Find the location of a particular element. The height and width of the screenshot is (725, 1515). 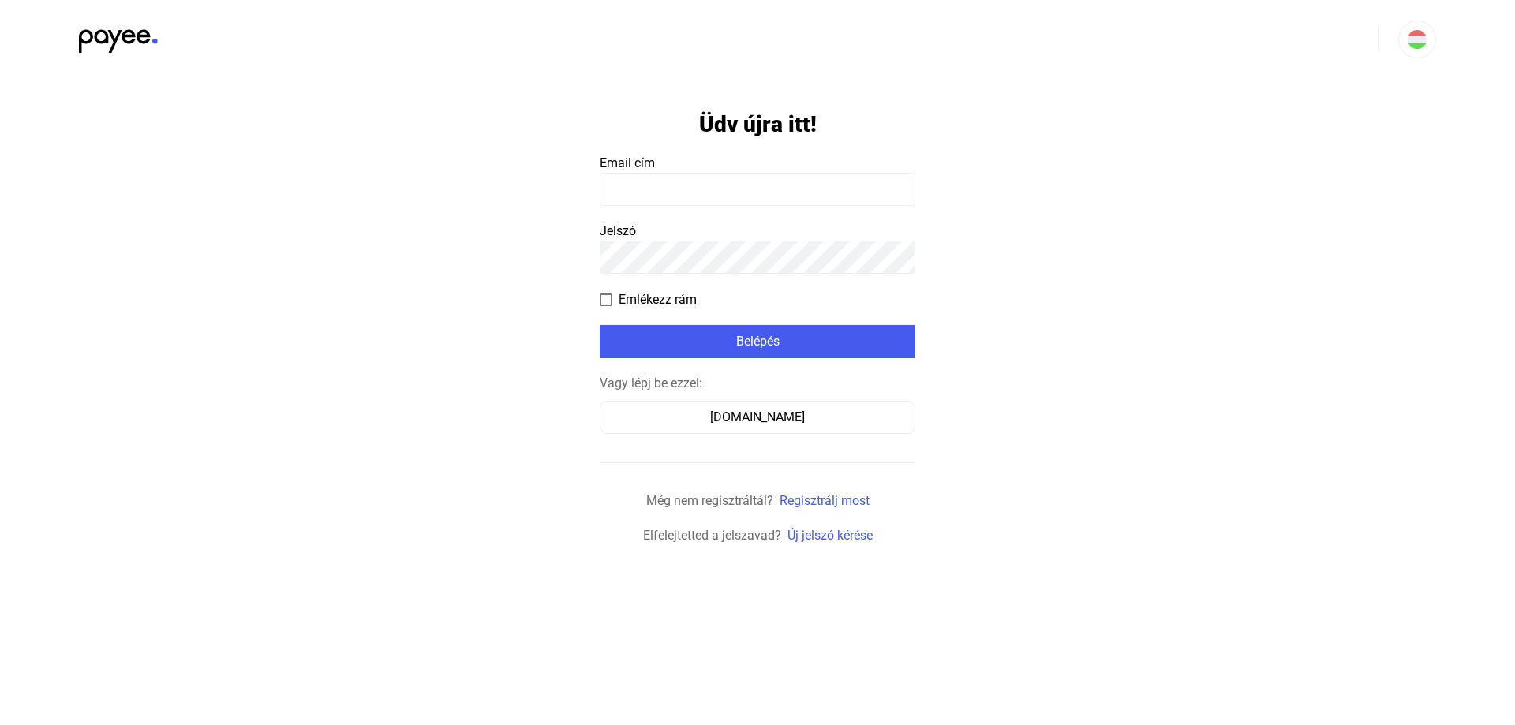

a: Regisztrálj most is located at coordinates (824, 500).